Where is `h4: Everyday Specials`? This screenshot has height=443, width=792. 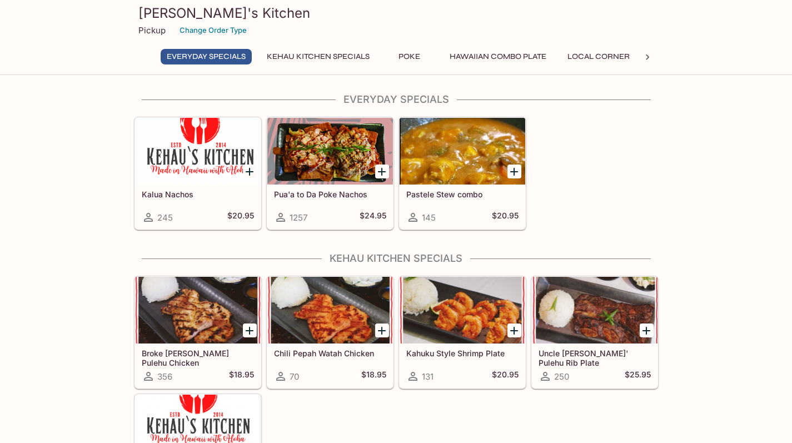 h4: Everyday Specials is located at coordinates (396, 99).